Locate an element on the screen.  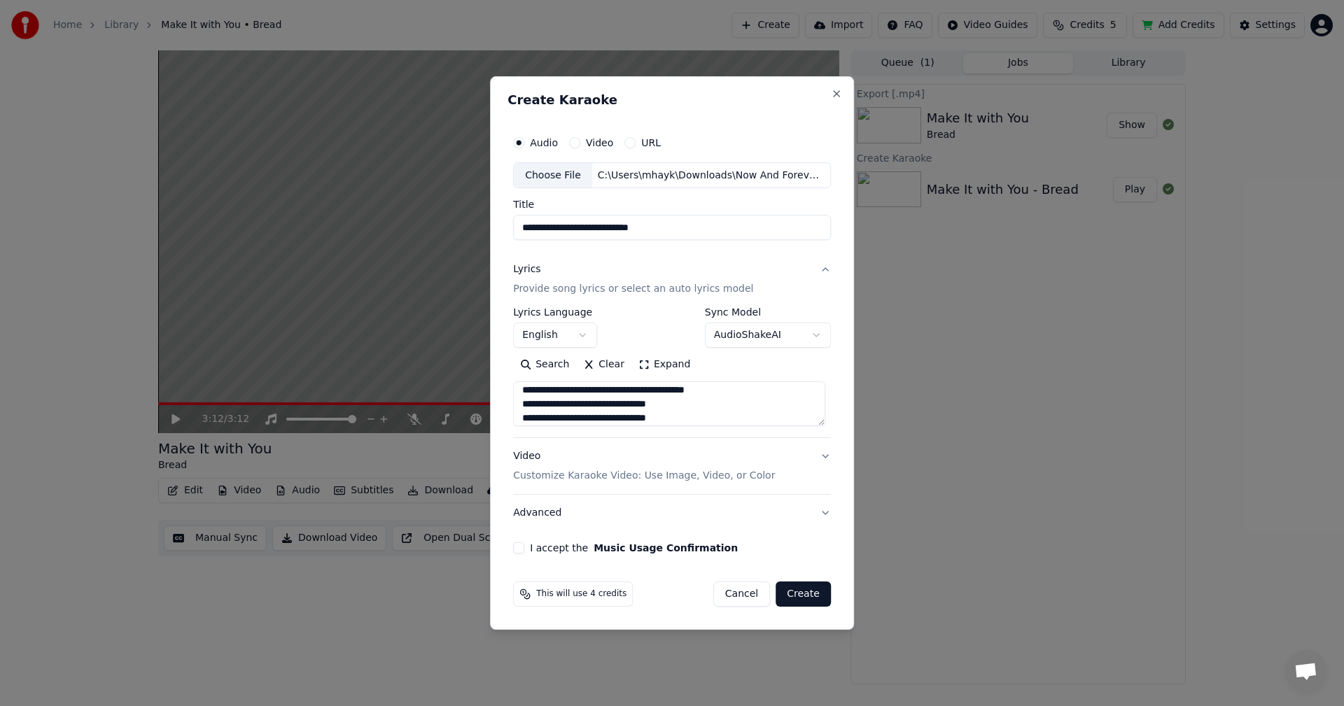
div: Video is located at coordinates (644, 467).